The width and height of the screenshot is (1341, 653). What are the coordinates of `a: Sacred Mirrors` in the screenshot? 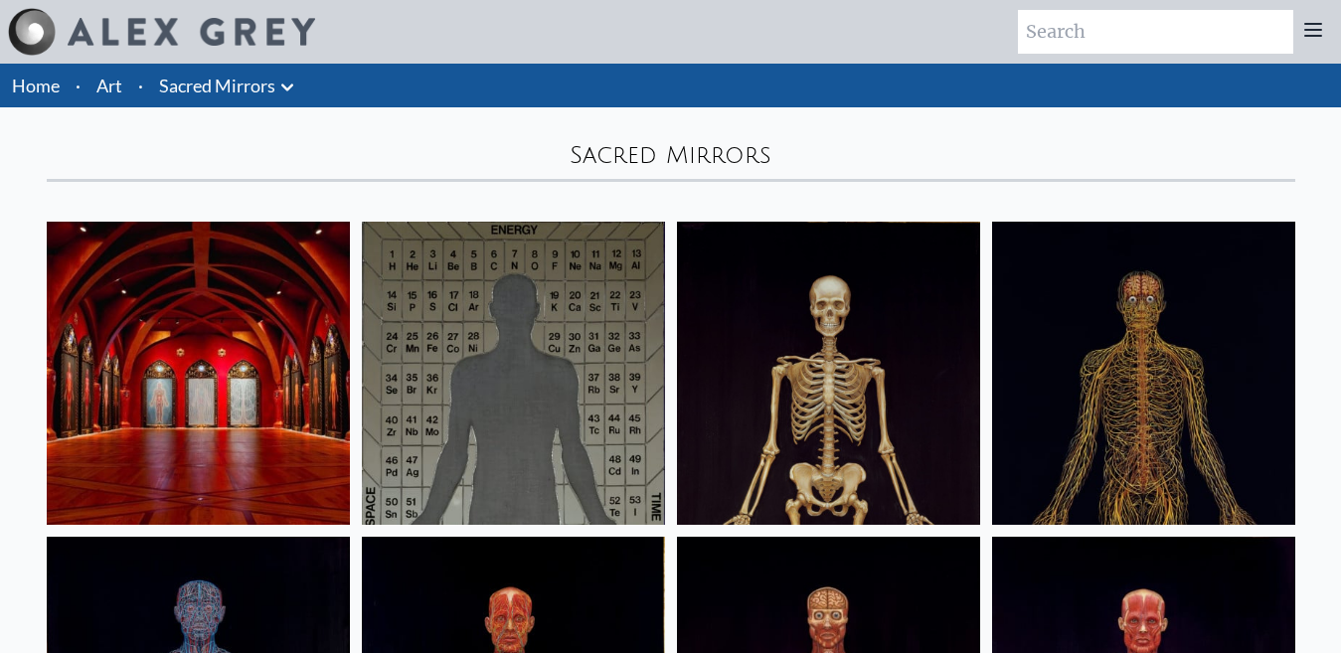 It's located at (217, 85).